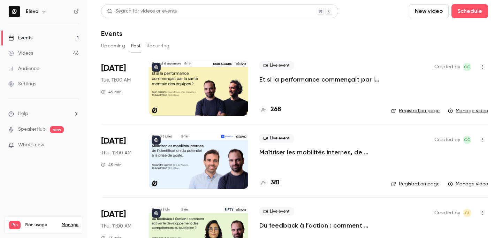 The width and height of the screenshot is (502, 238). I want to click on div: Jul 3 Thu, 11:00 AM (Europe/Paris), so click(119, 161).